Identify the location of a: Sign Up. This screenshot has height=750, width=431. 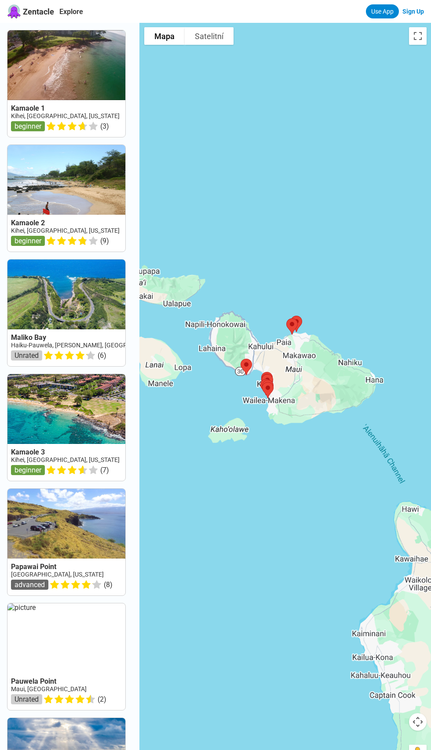
(413, 11).